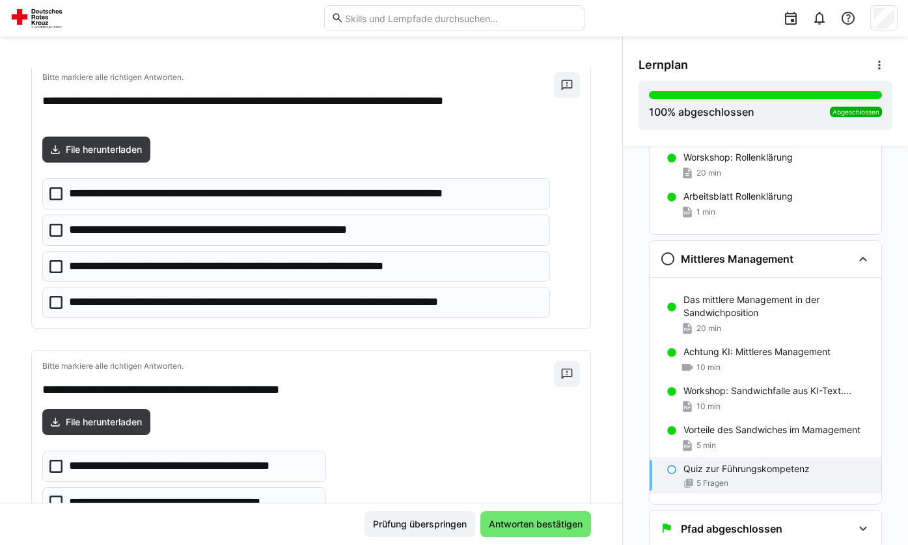  What do you see at coordinates (663, 65) in the screenshot?
I see `span: Lernplan` at bounding box center [663, 65].